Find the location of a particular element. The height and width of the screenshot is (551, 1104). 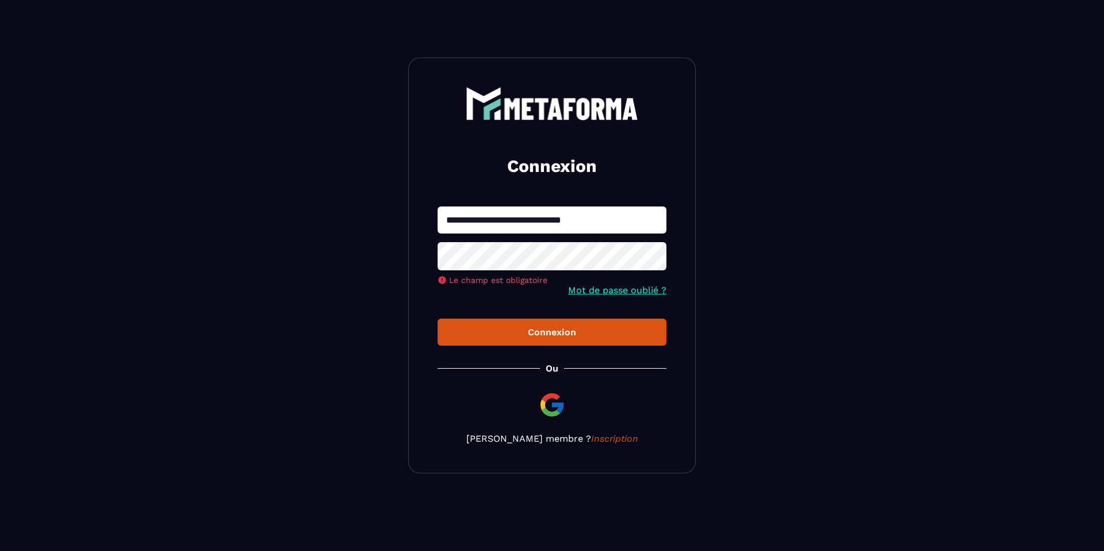

div: Connexion is located at coordinates (552, 332).